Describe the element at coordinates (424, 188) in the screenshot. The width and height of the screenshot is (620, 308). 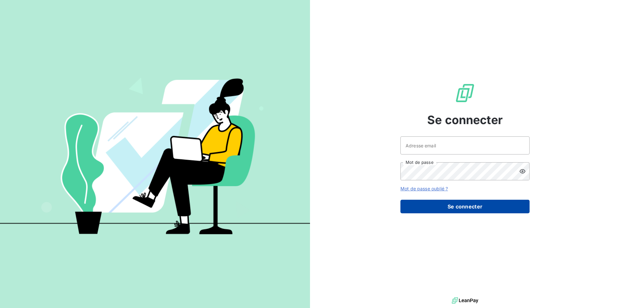
I see `a: Mot de passe oublié ?` at that location.